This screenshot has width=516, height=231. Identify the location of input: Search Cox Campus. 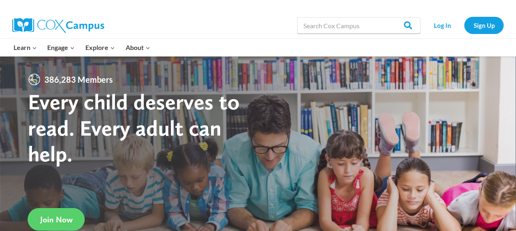
(358, 25).